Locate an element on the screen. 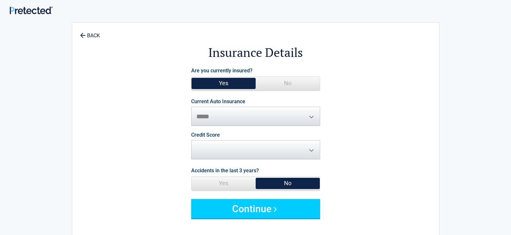 The image size is (511, 235). img: Main Logo is located at coordinates (31, 10).